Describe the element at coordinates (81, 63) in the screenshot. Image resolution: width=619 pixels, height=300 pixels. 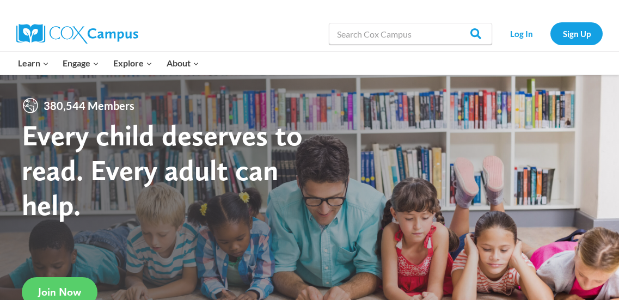
I see `span: Engage` at that location.